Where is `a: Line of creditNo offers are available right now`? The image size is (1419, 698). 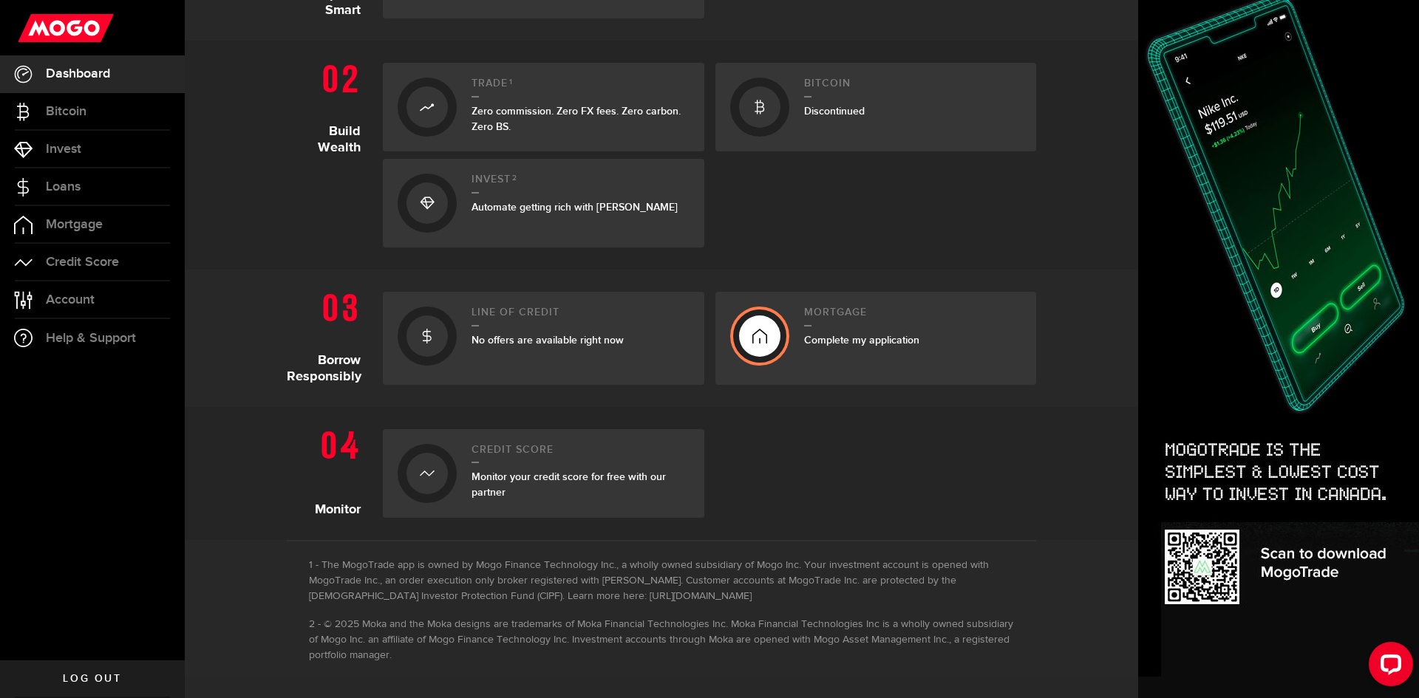 a: Line of creditNo offers are available right now is located at coordinates (543, 338).